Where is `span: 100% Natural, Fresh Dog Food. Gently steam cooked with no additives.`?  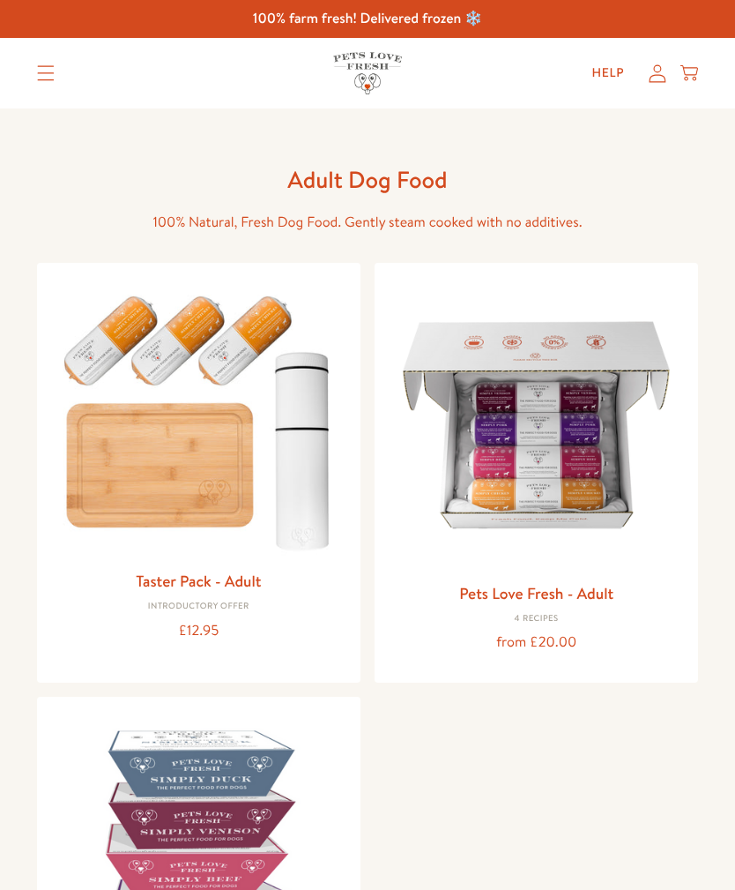
span: 100% Natural, Fresh Dog Food. Gently steam cooked with no additives. is located at coordinates (367, 222).